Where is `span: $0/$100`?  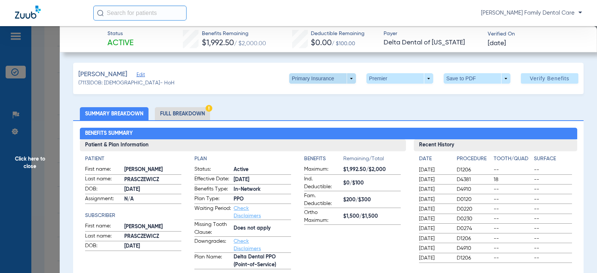 span: $0/$100 is located at coordinates (372, 183).